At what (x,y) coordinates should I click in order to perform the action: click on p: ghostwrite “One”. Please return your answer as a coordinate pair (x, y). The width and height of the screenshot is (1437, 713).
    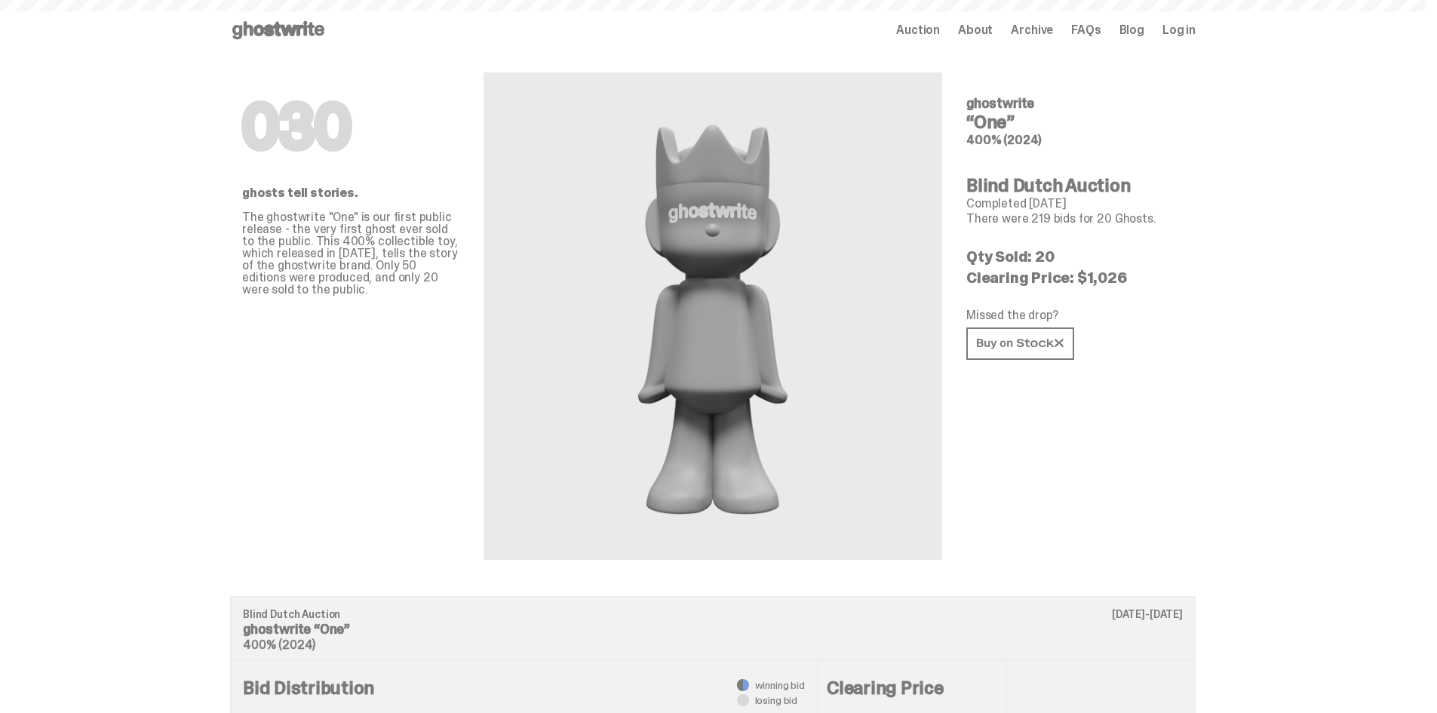
    Looking at the image, I should click on (713, 629).